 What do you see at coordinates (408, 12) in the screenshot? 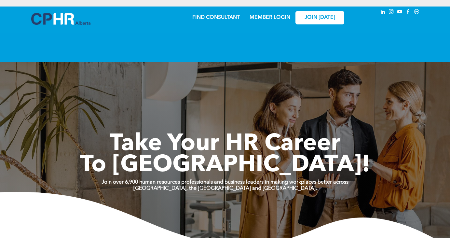
I see `a: facebook` at bounding box center [408, 12].